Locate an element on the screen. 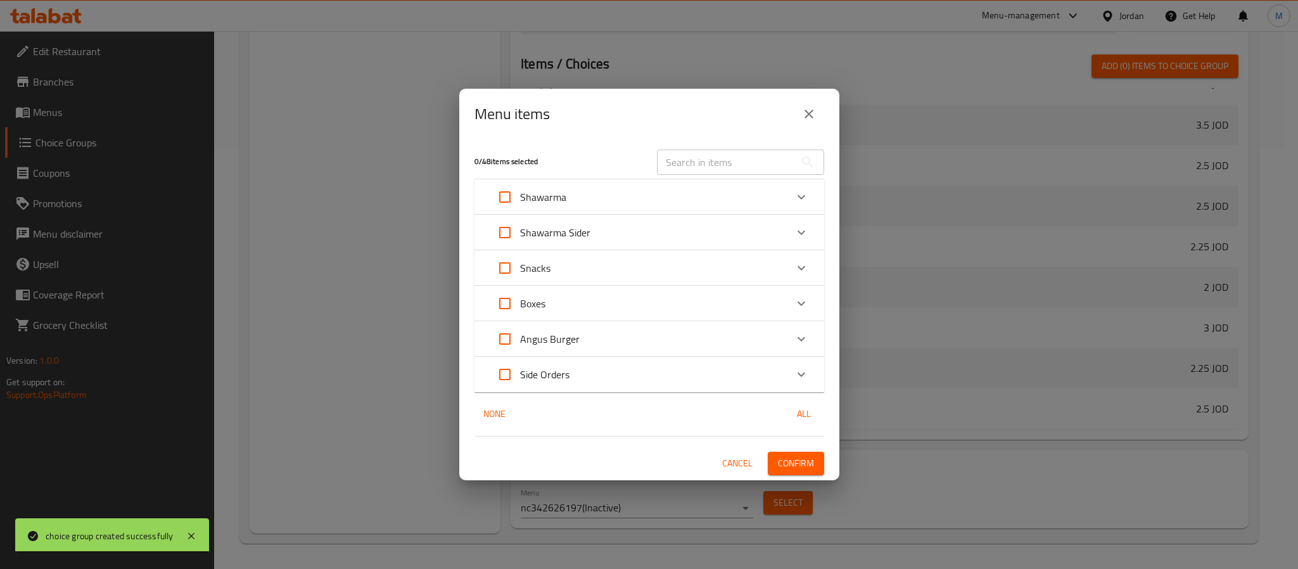 This screenshot has width=1298, height=569. p: Shawarma is located at coordinates (543, 197).